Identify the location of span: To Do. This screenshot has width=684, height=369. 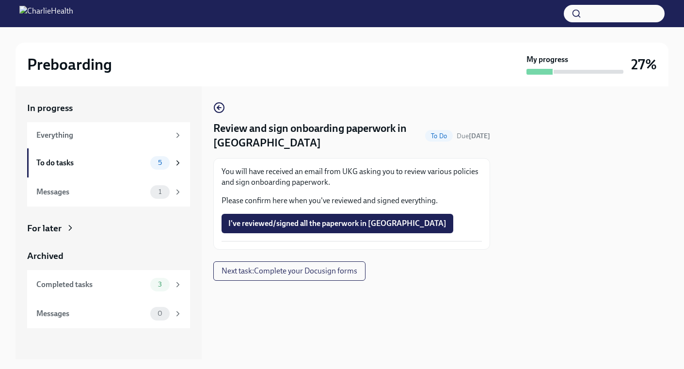
(439, 136).